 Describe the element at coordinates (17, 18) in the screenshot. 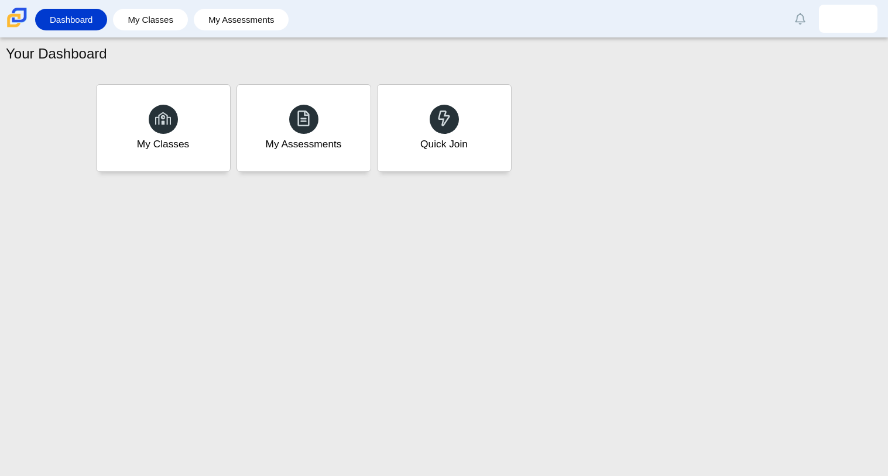

I see `img: Carmen School of Science & Technology` at that location.